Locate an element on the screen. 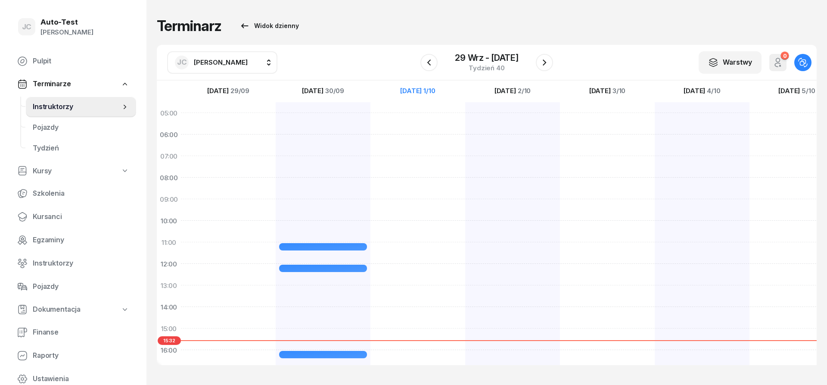  a: Pulpit is located at coordinates (73, 61).